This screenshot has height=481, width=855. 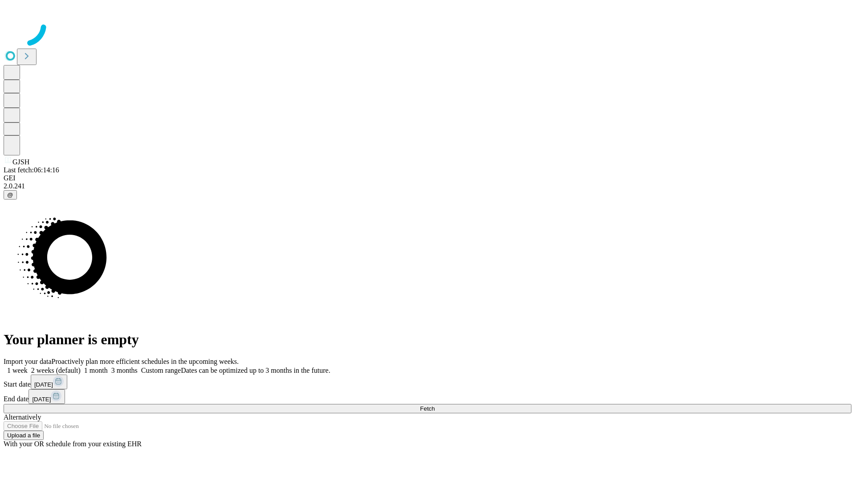 I want to click on span: Alternatively, so click(x=22, y=417).